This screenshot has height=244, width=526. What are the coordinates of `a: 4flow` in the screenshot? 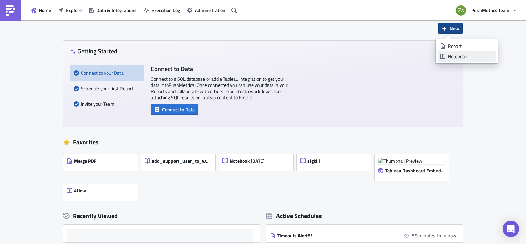 It's located at (102, 191).